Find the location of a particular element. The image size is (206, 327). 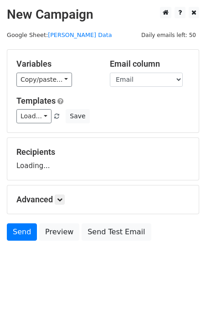

small: Google Sheet: is located at coordinates (59, 35).